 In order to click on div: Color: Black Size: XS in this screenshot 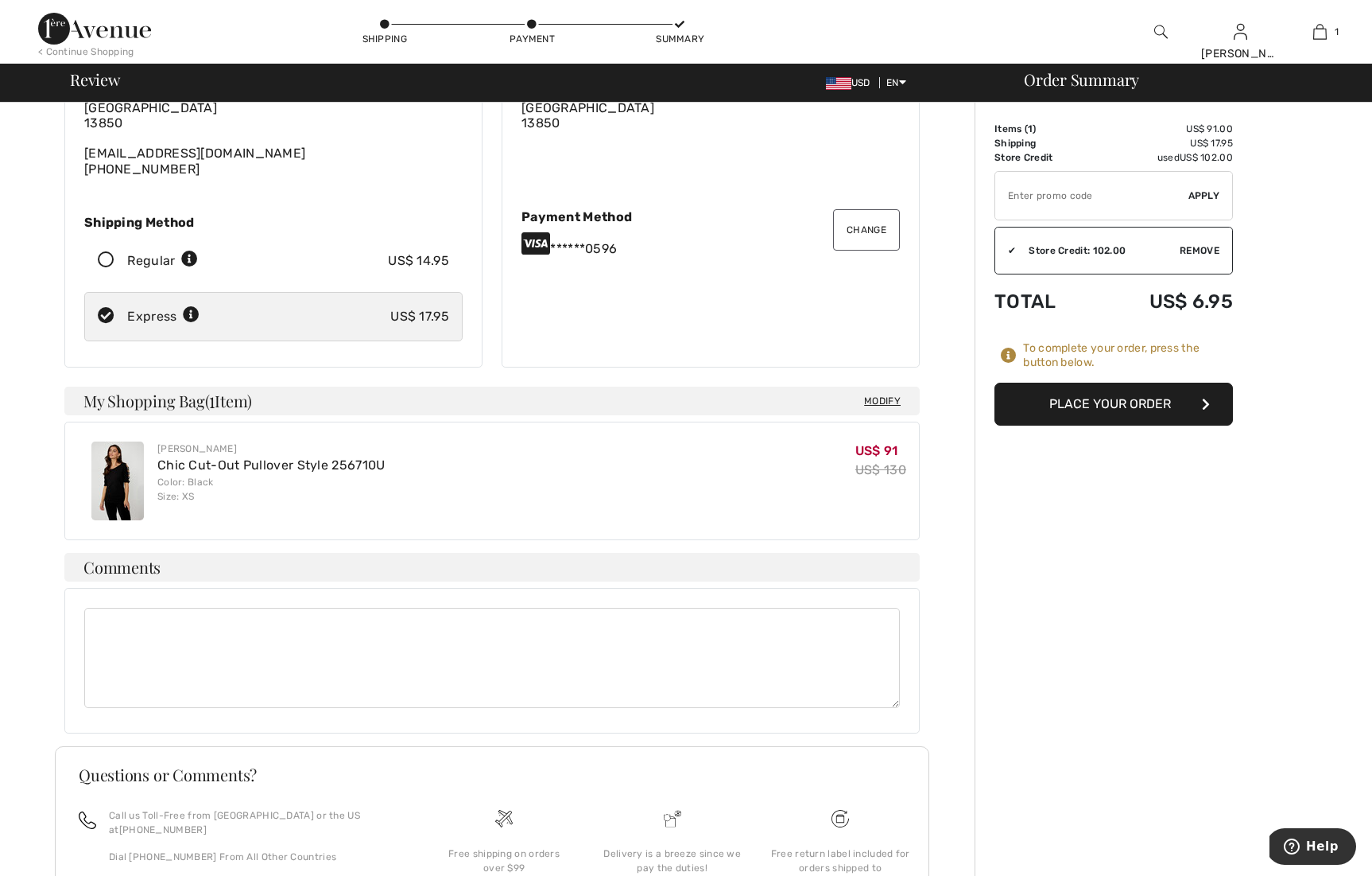, I will do `click(271, 489)`.